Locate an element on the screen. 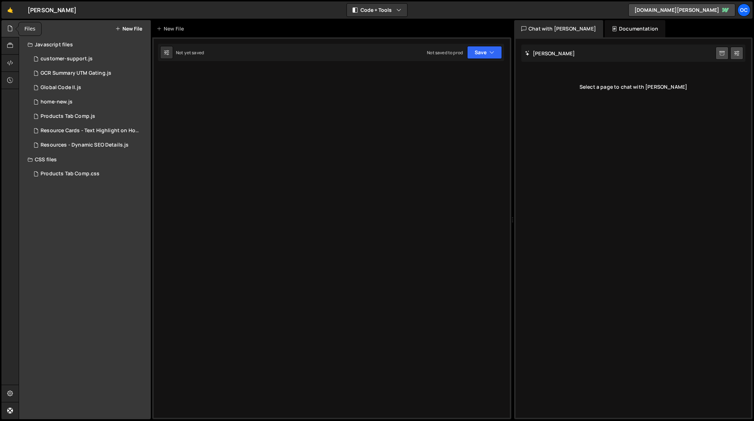  div: home-new.js is located at coordinates (56, 102).